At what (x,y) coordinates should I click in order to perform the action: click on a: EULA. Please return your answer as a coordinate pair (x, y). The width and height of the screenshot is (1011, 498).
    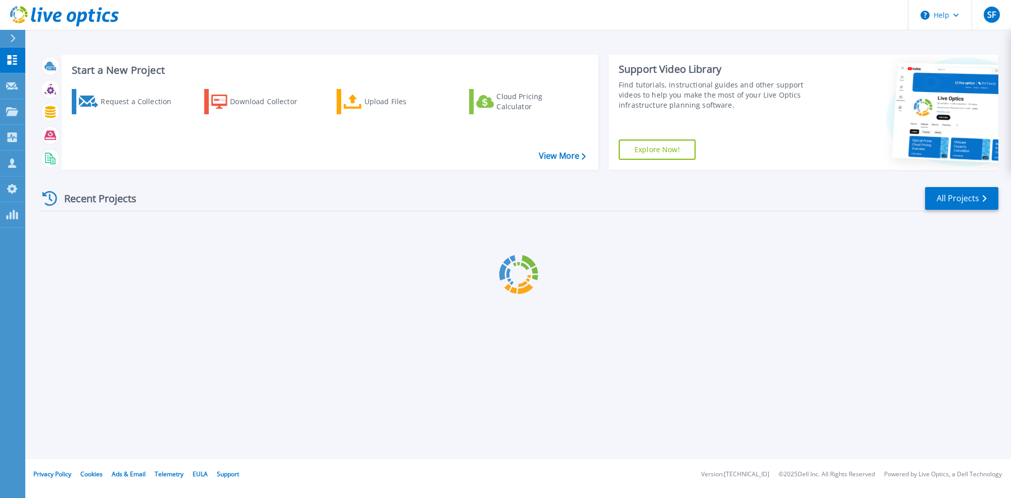
    Looking at the image, I should click on (200, 474).